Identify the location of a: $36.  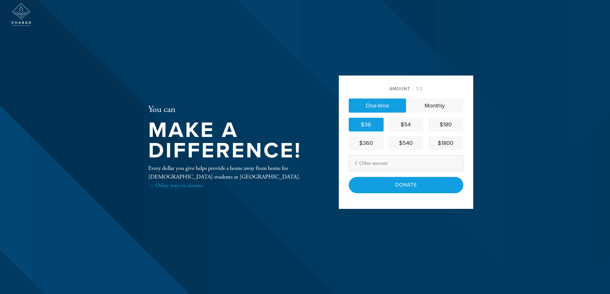
(366, 124).